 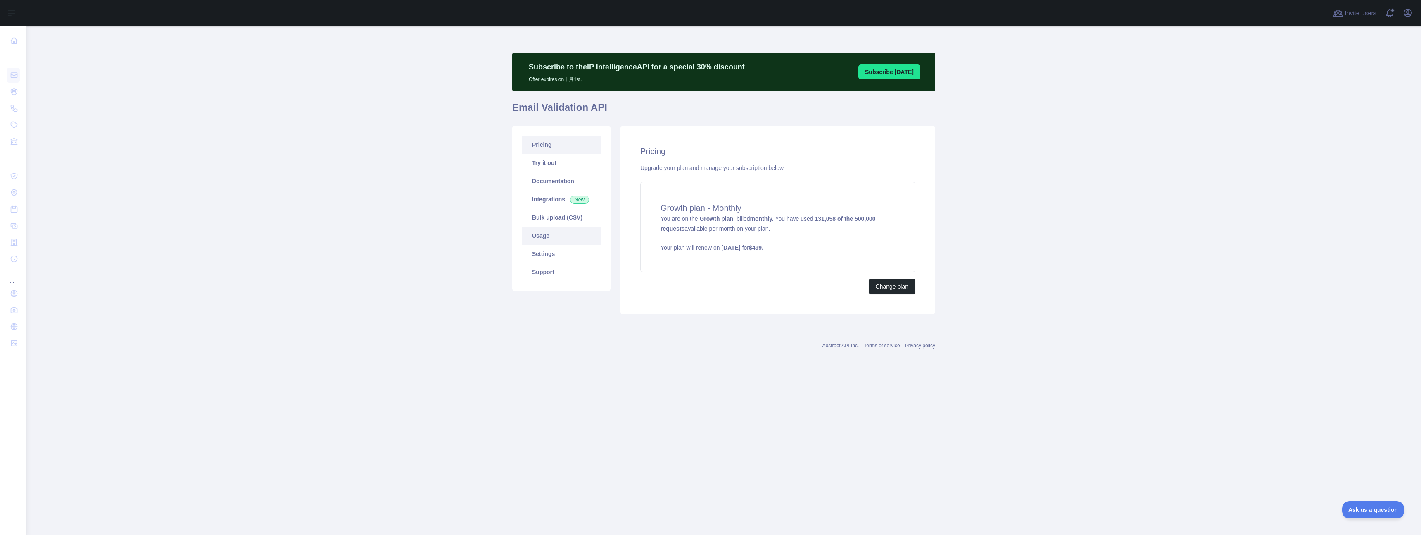 I want to click on span: Invite users, so click(x=1360, y=13).